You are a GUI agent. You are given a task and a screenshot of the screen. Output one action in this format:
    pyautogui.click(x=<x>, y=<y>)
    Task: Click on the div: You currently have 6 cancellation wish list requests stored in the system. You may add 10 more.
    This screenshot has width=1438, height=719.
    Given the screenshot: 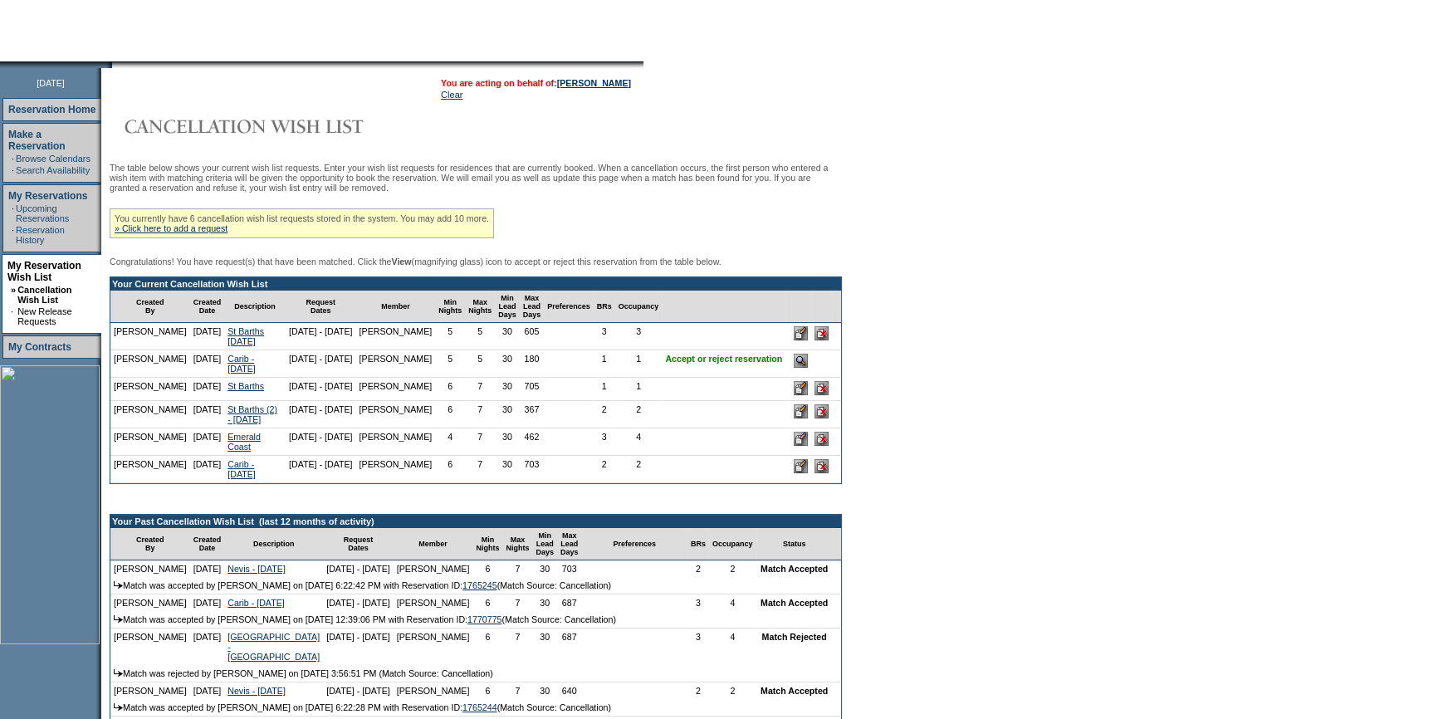 What is the action you would take?
    pyautogui.click(x=301, y=223)
    